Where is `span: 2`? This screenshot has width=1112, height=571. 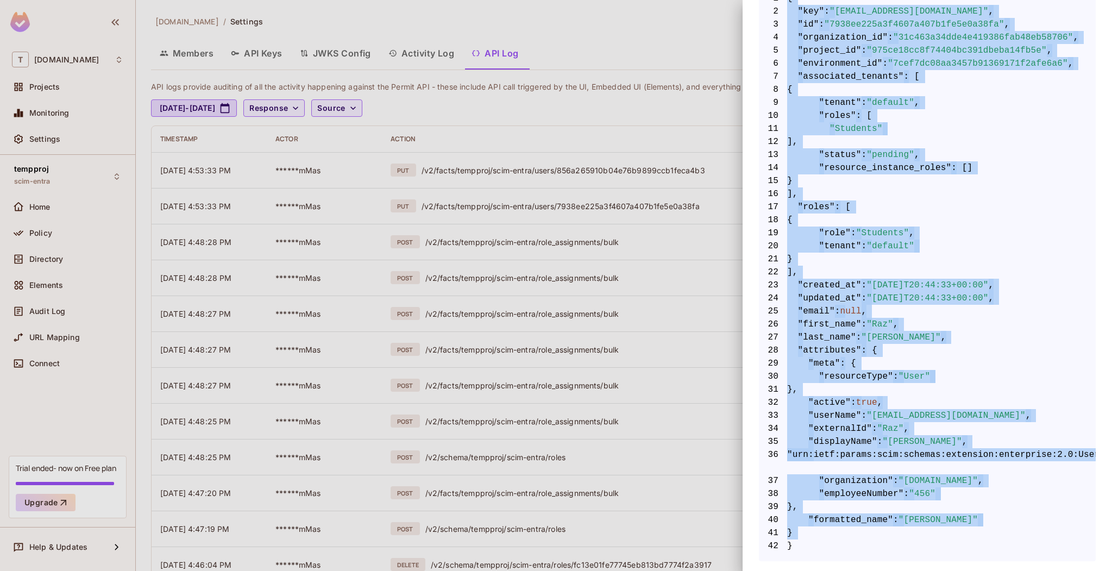 span: 2 is located at coordinates (773, 11).